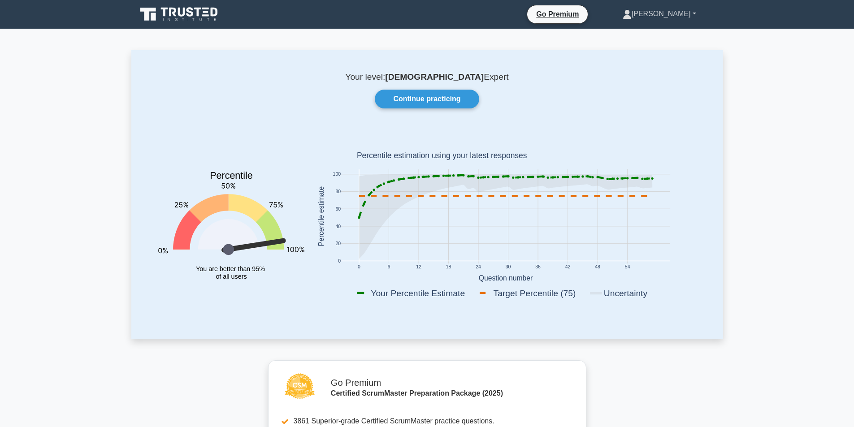 Image resolution: width=854 pixels, height=427 pixels. What do you see at coordinates (557, 14) in the screenshot?
I see `a: Go Premium` at bounding box center [557, 14].